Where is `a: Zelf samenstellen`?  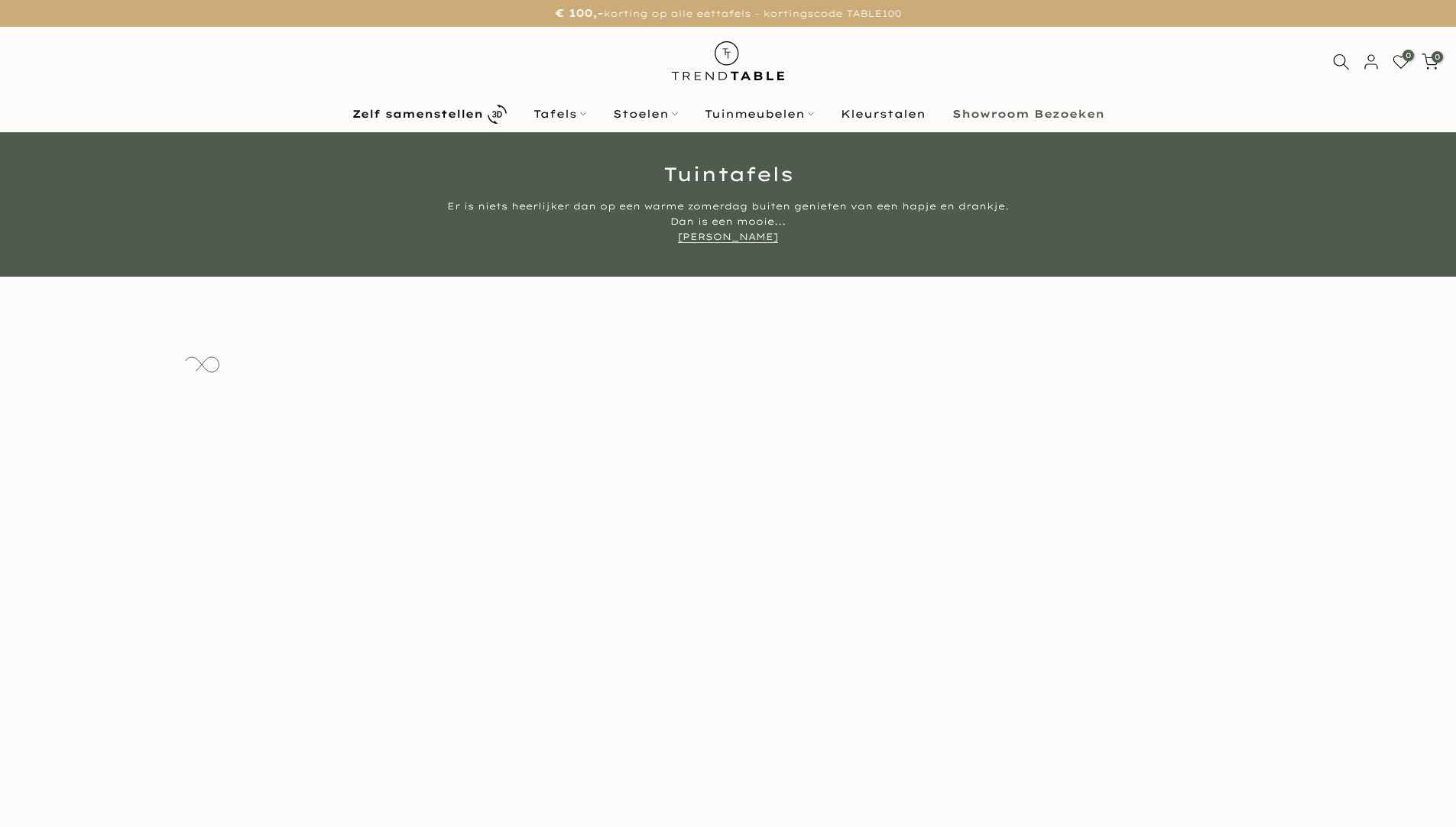
a: Zelf samenstellen is located at coordinates (429, 114).